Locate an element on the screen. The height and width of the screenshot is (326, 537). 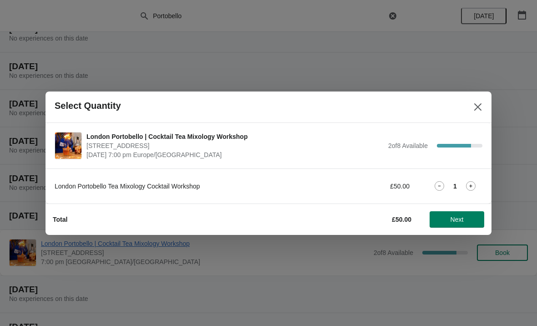
button: Close is located at coordinates (478, 107).